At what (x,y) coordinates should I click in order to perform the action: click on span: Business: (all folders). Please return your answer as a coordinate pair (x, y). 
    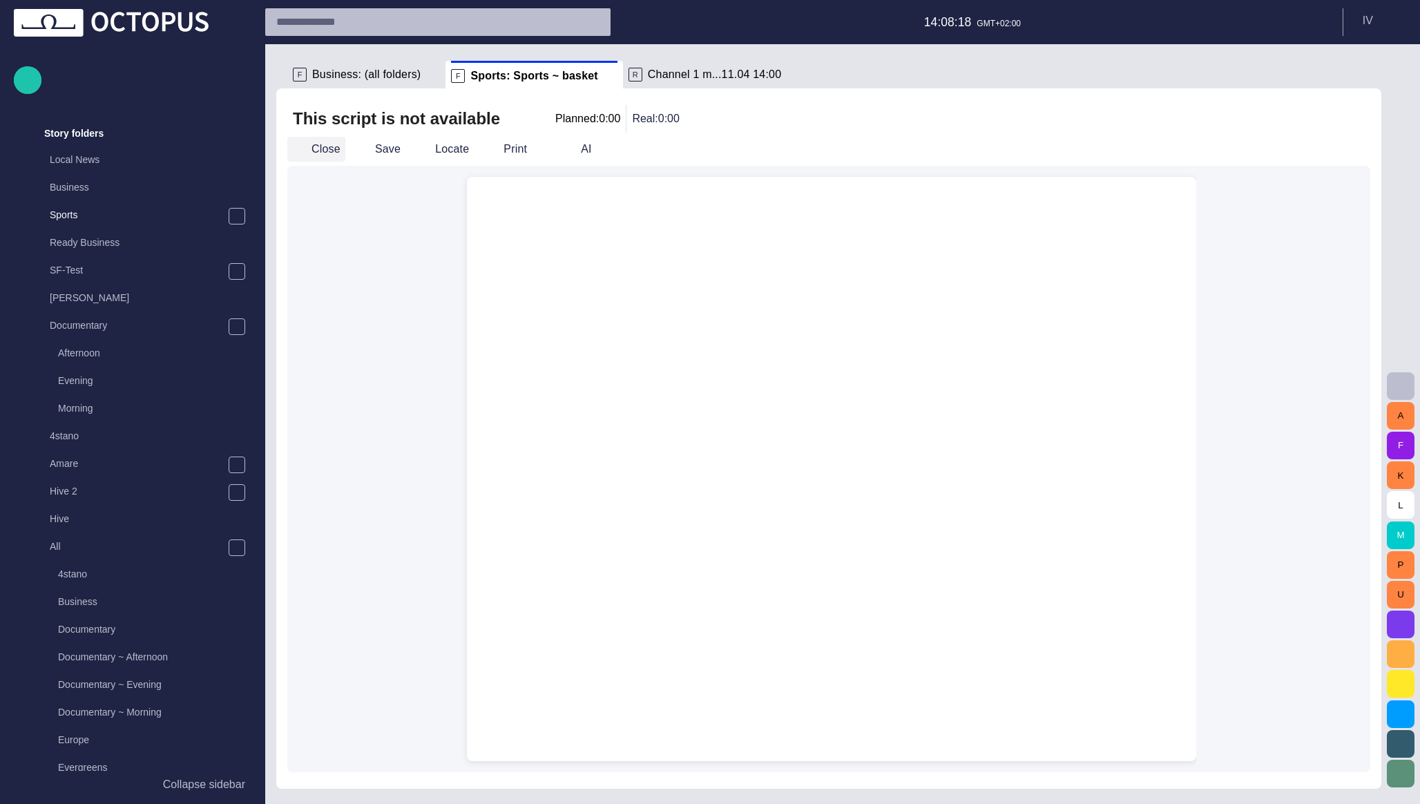
    Looking at the image, I should click on (366, 75).